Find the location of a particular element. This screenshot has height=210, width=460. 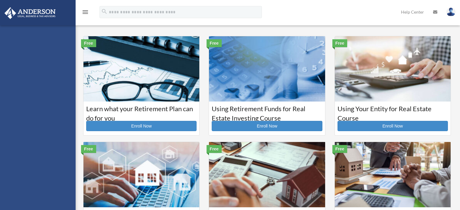

a: menu is located at coordinates (85, 13).